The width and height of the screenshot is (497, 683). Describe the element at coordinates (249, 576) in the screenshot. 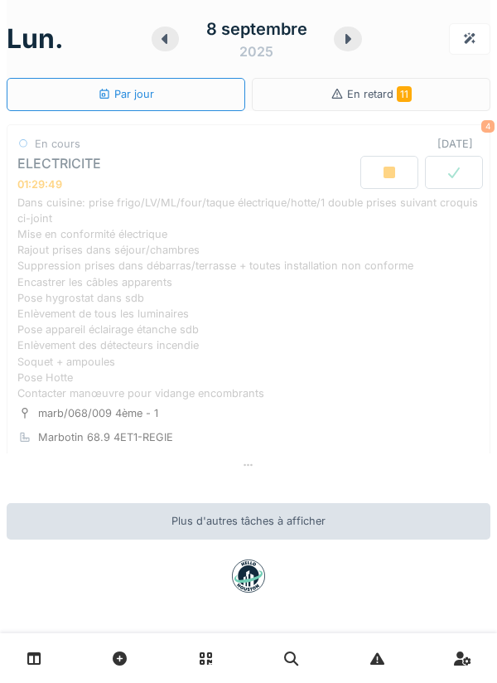

I see `img: badge-BVDL4wpA.svg` at that location.